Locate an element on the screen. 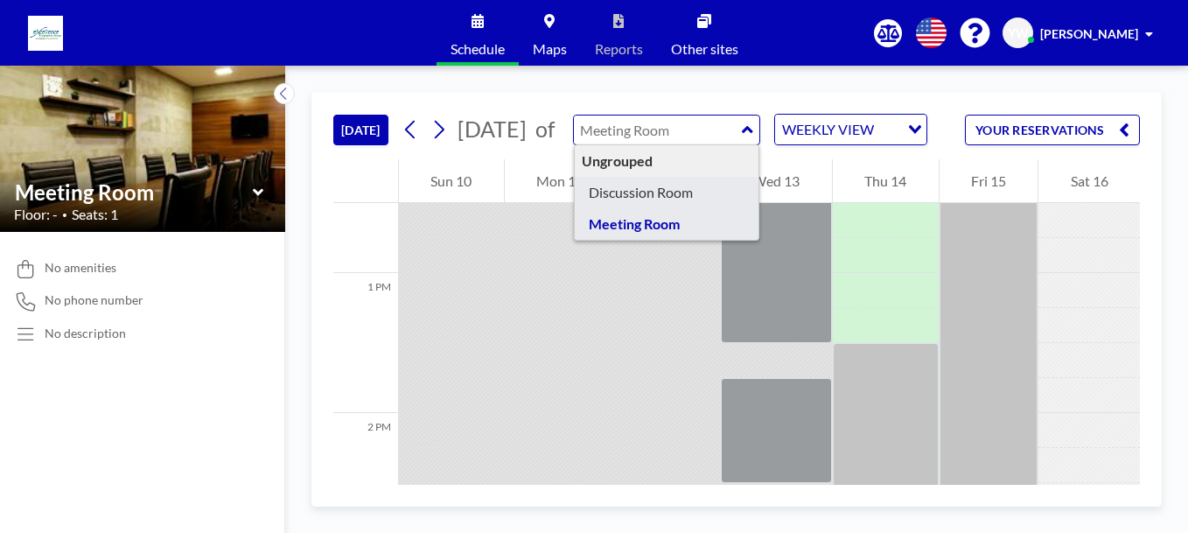  span: of is located at coordinates (545, 129).